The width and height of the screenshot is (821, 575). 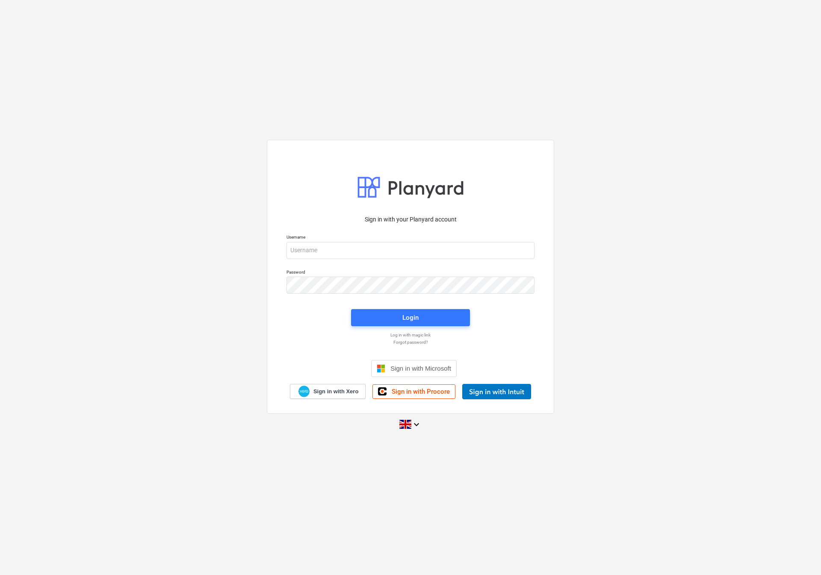 I want to click on input: Username, so click(x=411, y=251).